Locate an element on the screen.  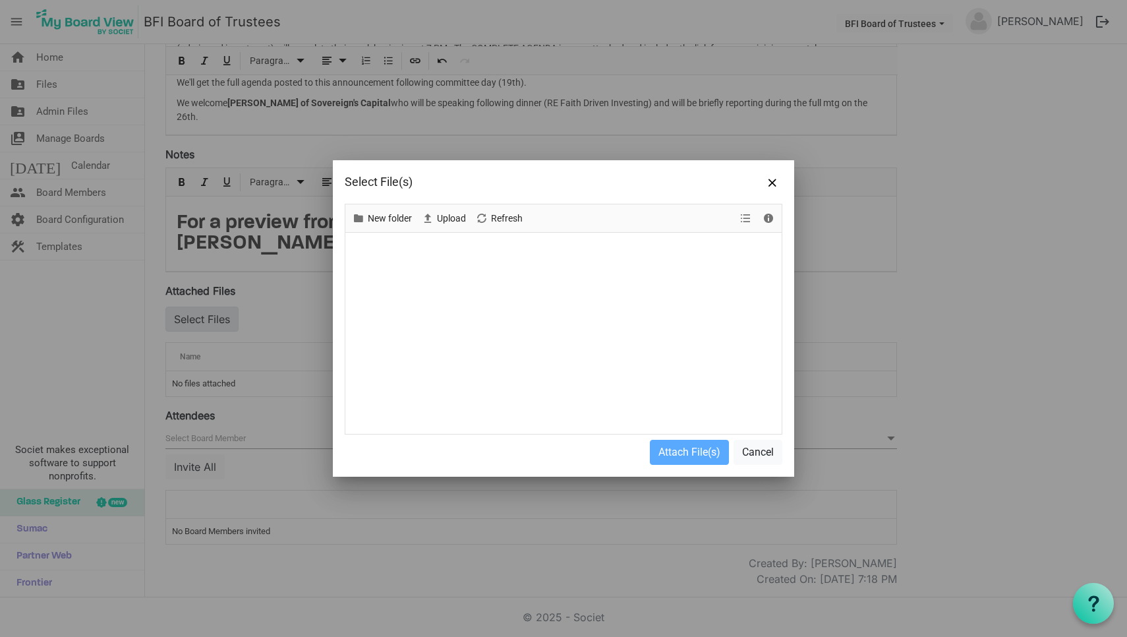
button: Cancel is located at coordinates (758, 452).